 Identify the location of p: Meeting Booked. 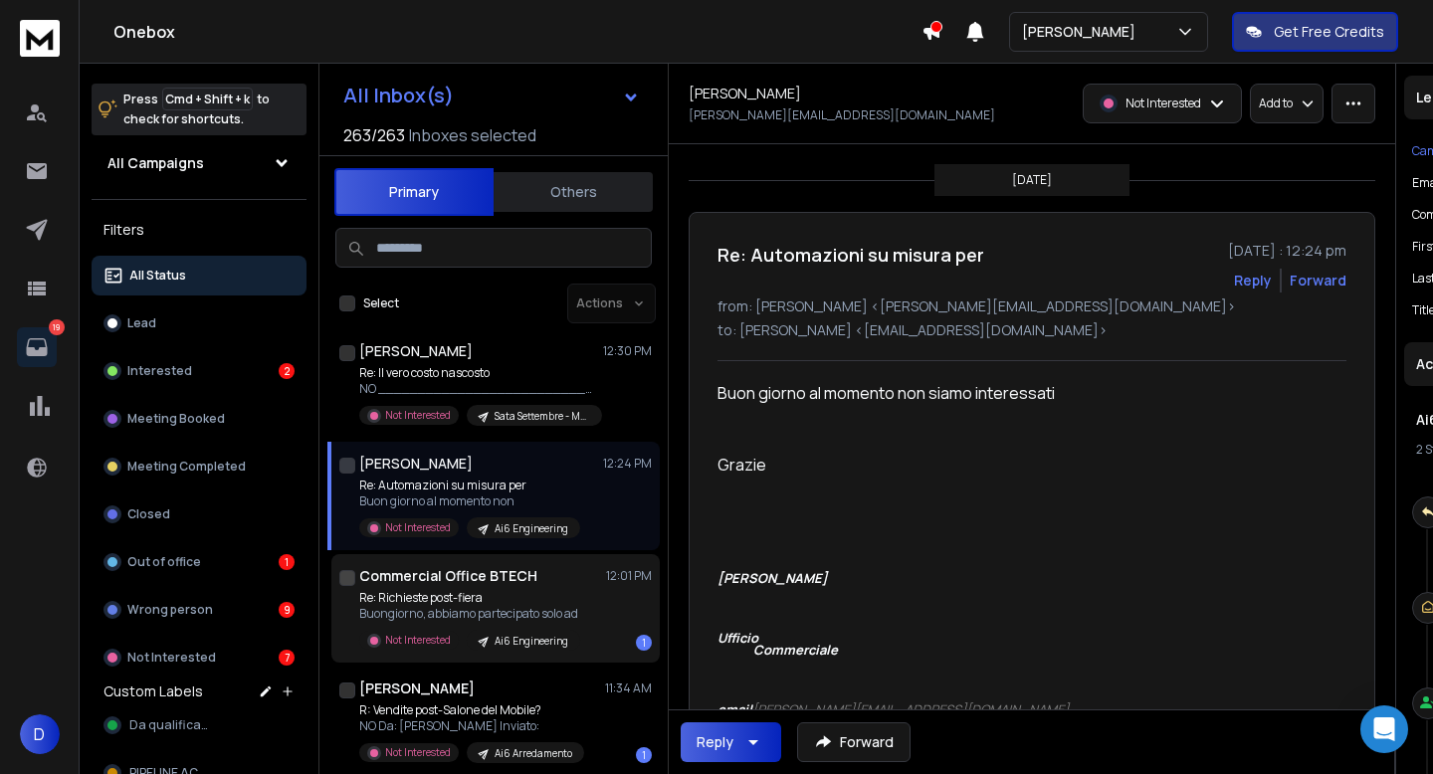
(176, 419).